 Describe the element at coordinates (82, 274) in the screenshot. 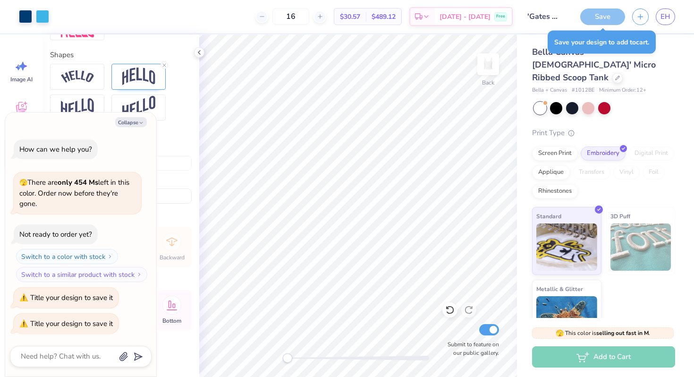

I see `button: Switch to a similar product with stock` at that location.